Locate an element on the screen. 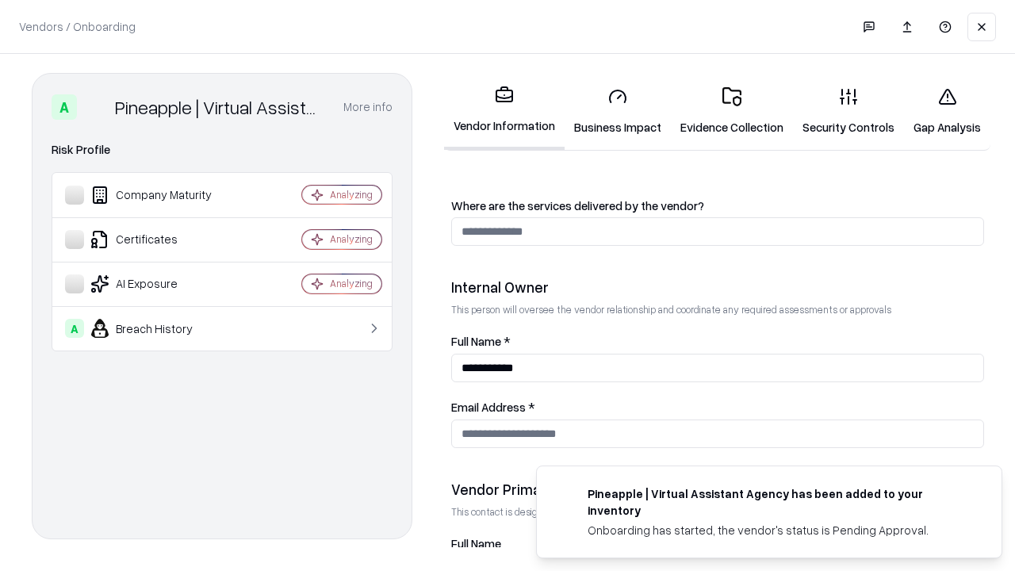 This screenshot has width=1015, height=571. div: Certificates is located at coordinates (159, 239).